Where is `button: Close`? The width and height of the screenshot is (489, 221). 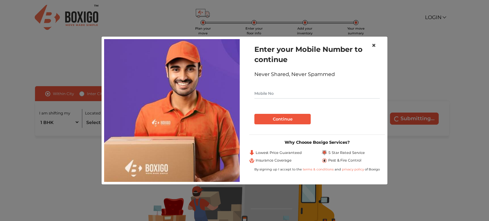 button: Close is located at coordinates (373, 45).